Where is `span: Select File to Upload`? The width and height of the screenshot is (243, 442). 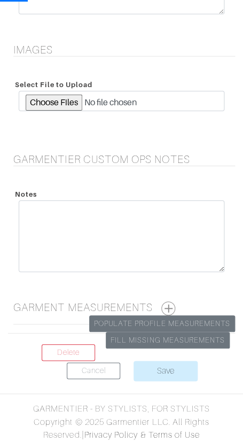 span: Select File to Upload is located at coordinates (53, 84).